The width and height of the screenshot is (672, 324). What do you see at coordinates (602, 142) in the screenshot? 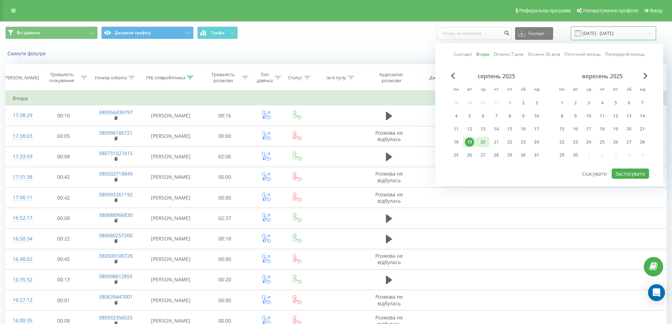
I see `div: чт 25 вер 2025 р.` at bounding box center [602, 142].